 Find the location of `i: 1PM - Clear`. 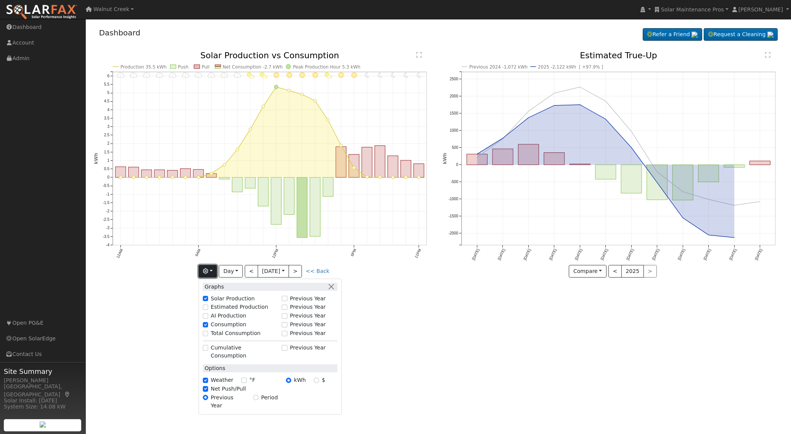

i: 1PM - Clear is located at coordinates (289, 75).